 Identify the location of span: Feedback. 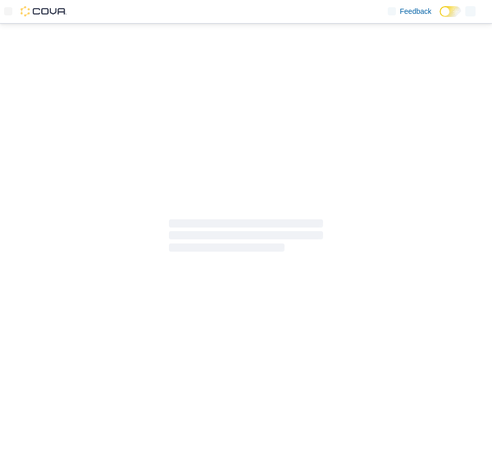
(415, 11).